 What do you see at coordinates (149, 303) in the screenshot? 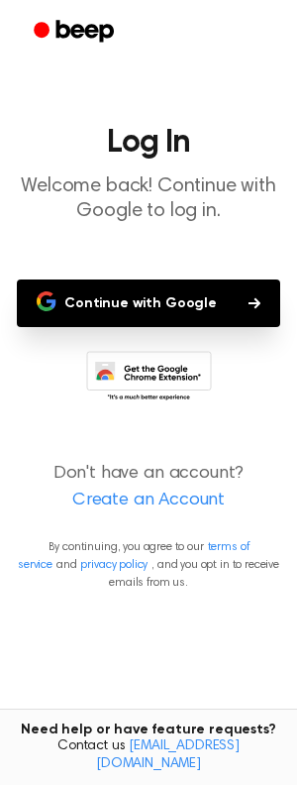
I see `button: Continue with Google` at bounding box center [149, 303].